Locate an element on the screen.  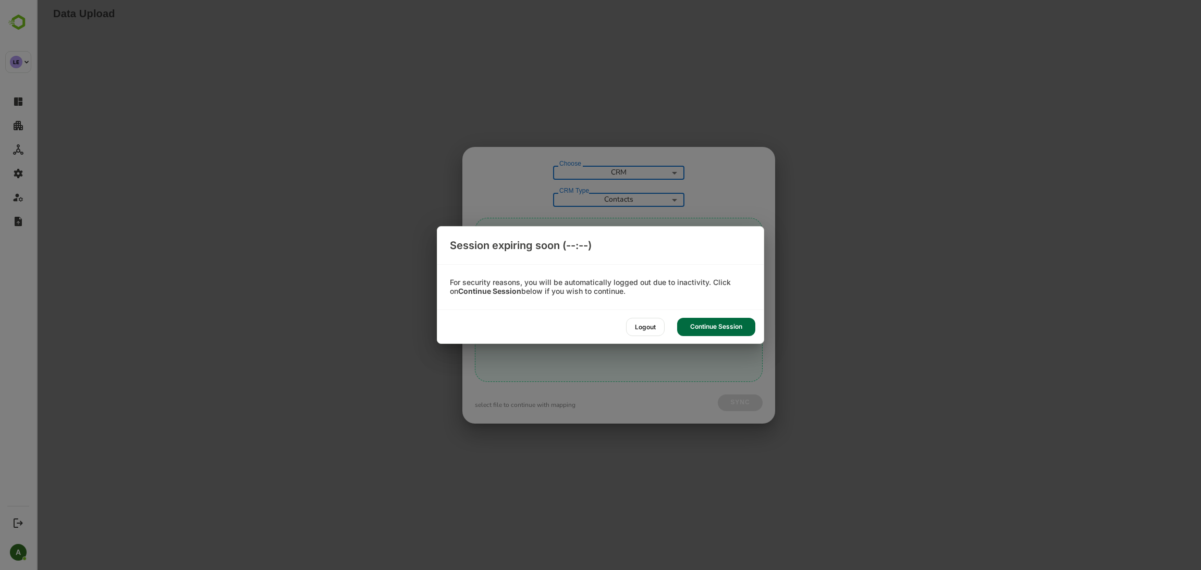
div: Contacts is located at coordinates (582, 200).